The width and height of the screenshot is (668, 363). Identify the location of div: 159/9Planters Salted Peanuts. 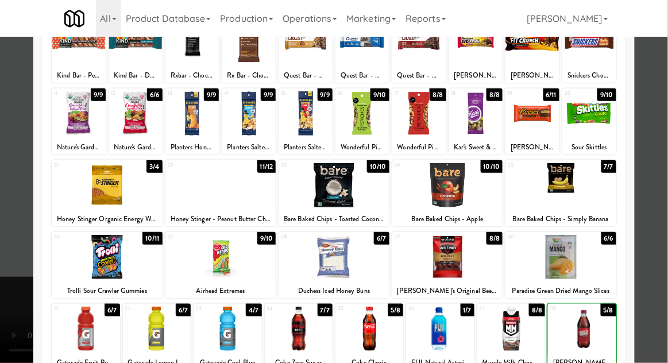
(306, 121).